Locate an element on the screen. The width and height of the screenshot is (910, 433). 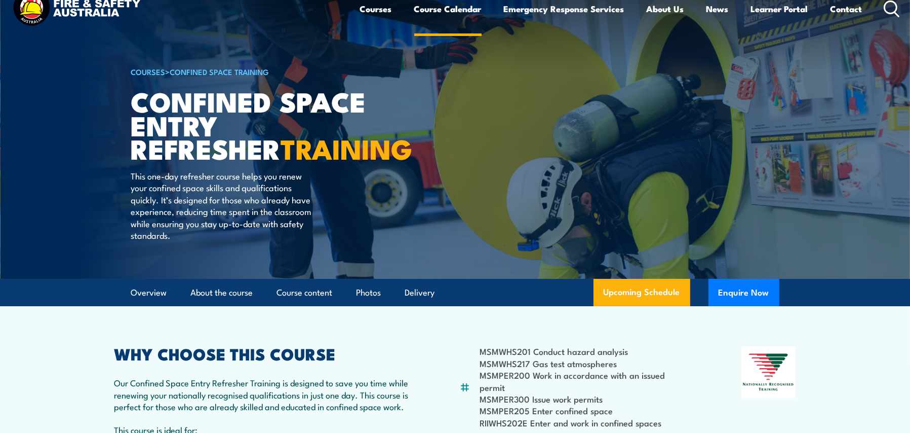
a: Delivery is located at coordinates (420, 292).